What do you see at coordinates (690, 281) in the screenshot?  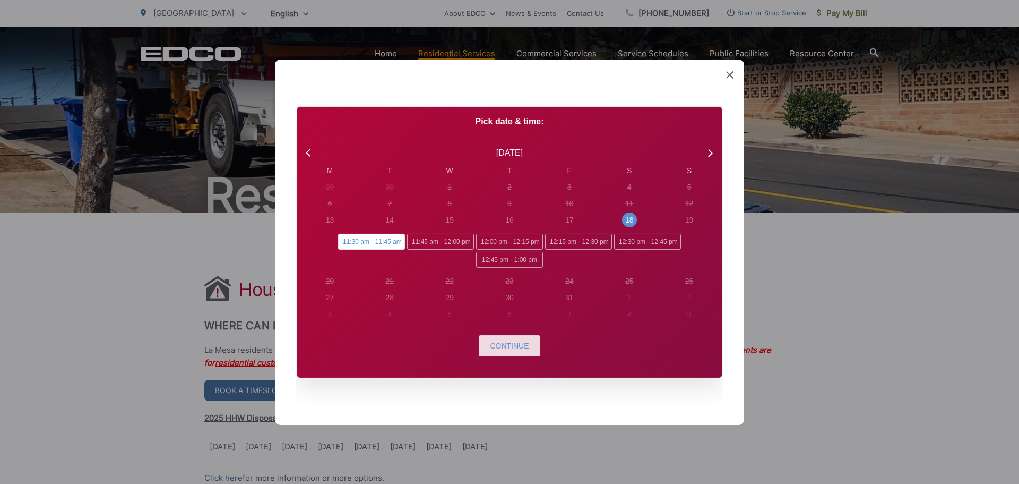 I see `div: 26` at bounding box center [690, 281].